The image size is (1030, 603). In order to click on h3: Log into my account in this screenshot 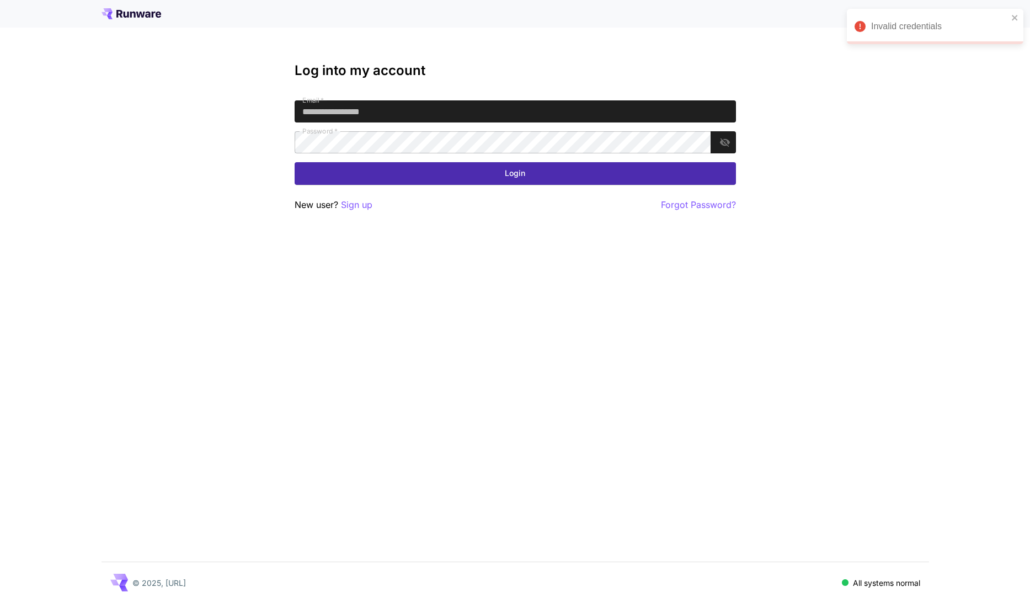, I will do `click(515, 71)`.